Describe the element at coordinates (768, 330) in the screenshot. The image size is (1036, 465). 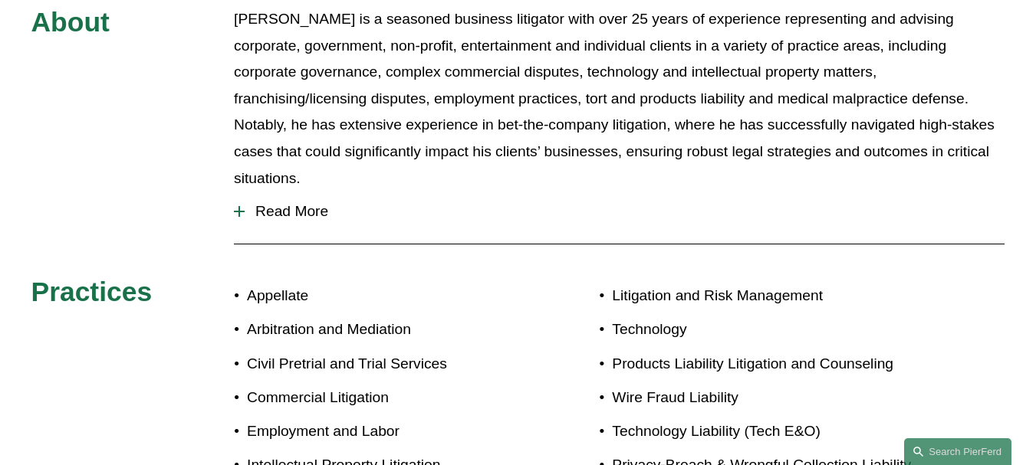
I see `p: Technology` at that location.